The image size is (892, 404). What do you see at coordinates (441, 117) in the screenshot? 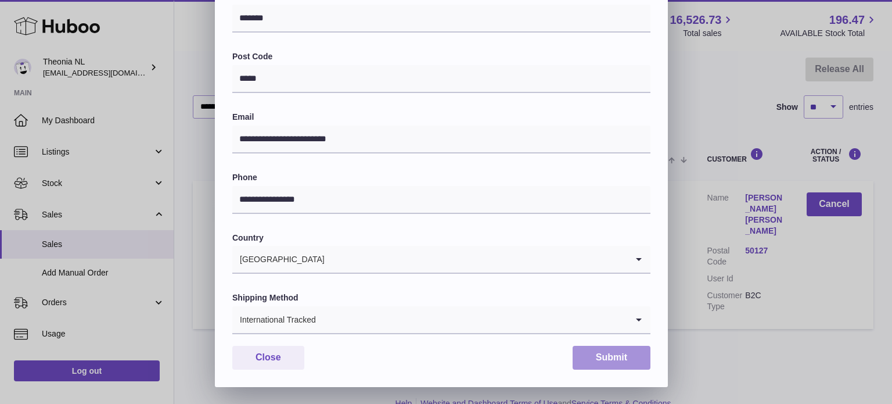
I see `label: Email` at bounding box center [441, 117].